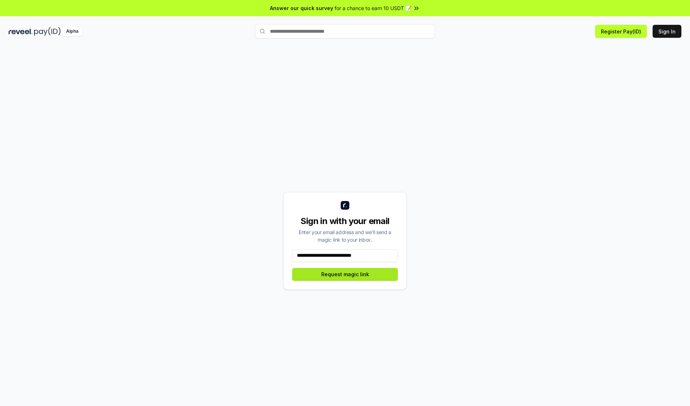 Image resolution: width=690 pixels, height=406 pixels. What do you see at coordinates (345, 205) in the screenshot?
I see `img: logo_small` at bounding box center [345, 205].